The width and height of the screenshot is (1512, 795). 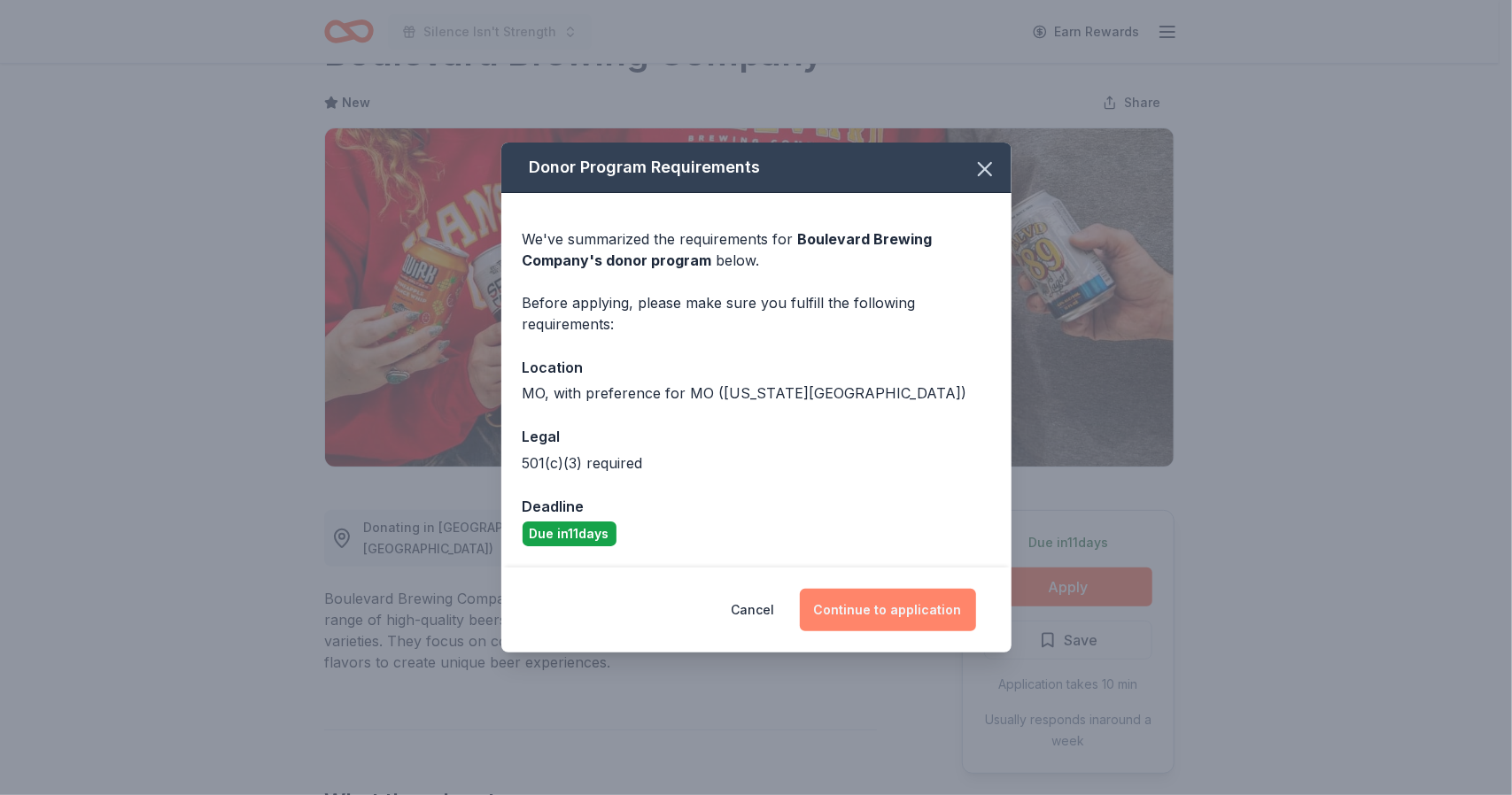 What do you see at coordinates (757, 463) in the screenshot?
I see `div: 501(c)(3) required` at bounding box center [757, 463].